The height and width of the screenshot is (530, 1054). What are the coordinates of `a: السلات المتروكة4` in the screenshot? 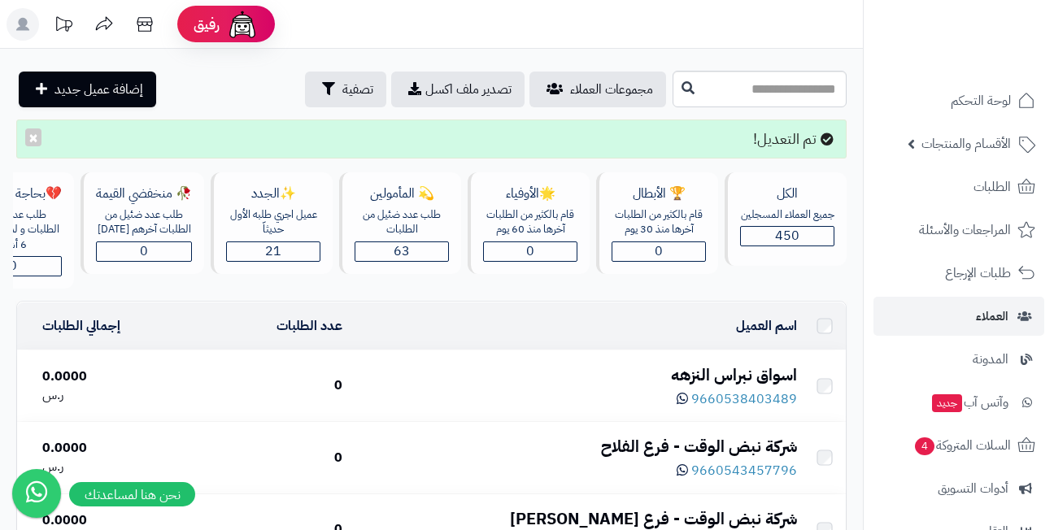 It's located at (959, 446).